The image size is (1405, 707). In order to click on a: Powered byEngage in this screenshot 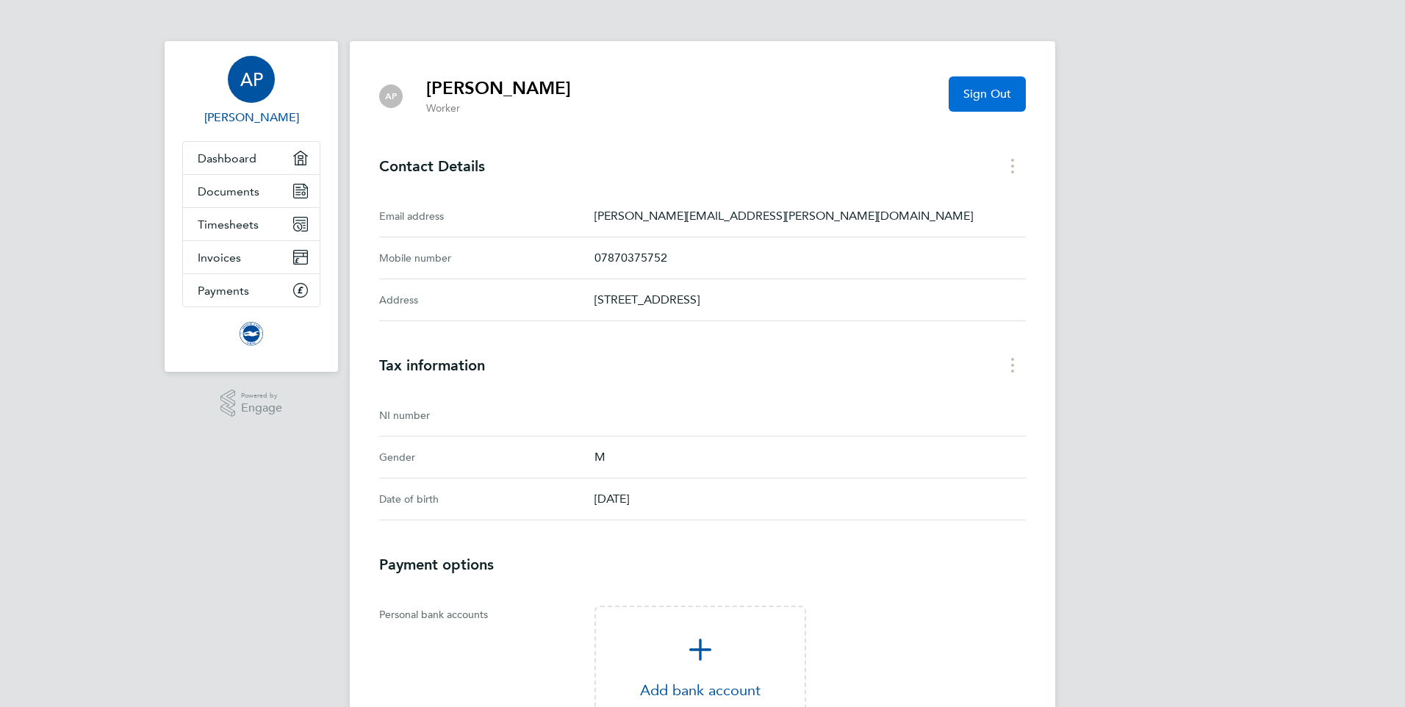, I will do `click(251, 403)`.